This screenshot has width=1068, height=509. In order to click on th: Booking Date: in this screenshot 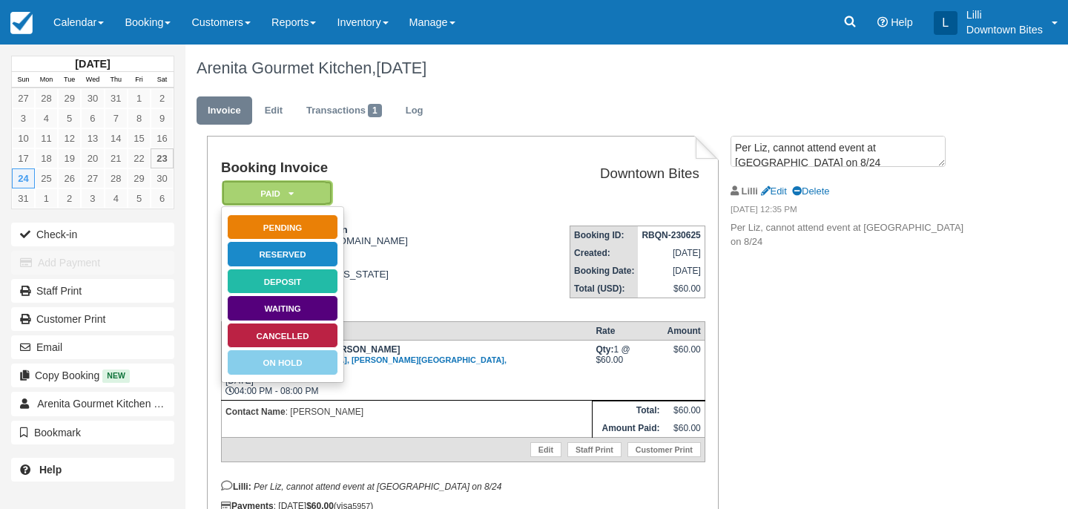, I will do `click(604, 271)`.